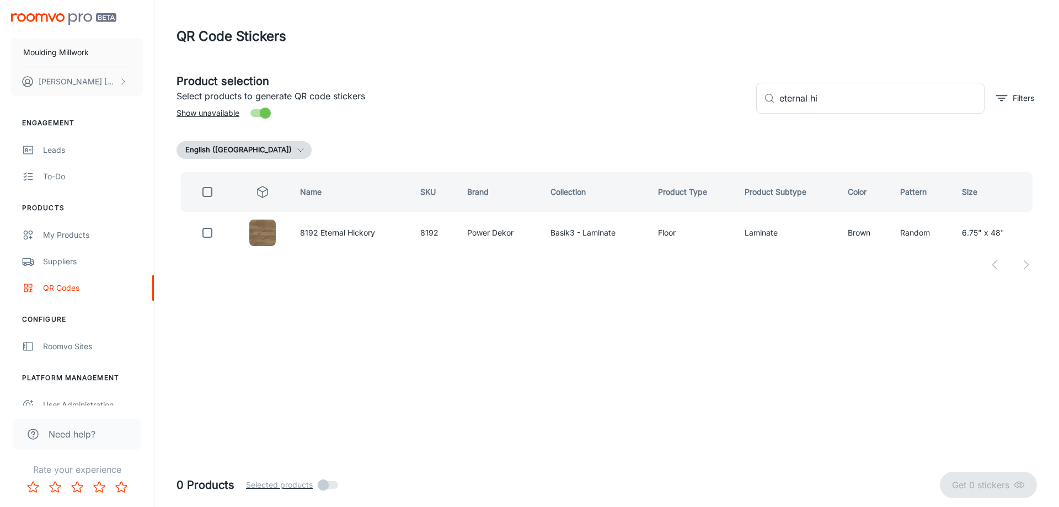 This screenshot has height=507, width=1059. What do you see at coordinates (93, 177) in the screenshot?
I see `div: To-do` at bounding box center [93, 177].